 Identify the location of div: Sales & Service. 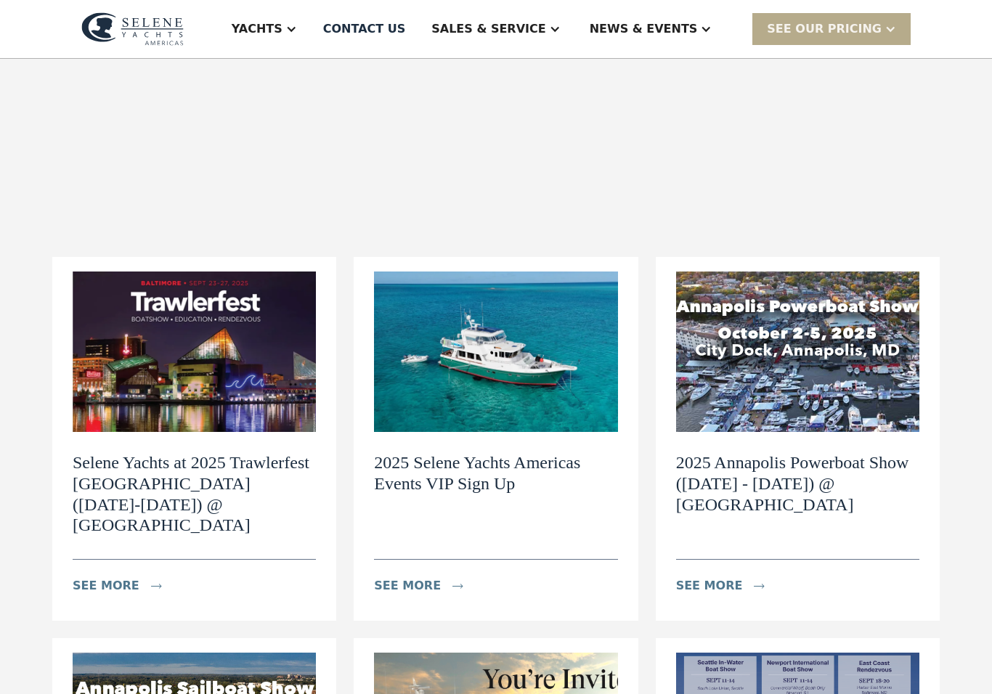
(488, 29).